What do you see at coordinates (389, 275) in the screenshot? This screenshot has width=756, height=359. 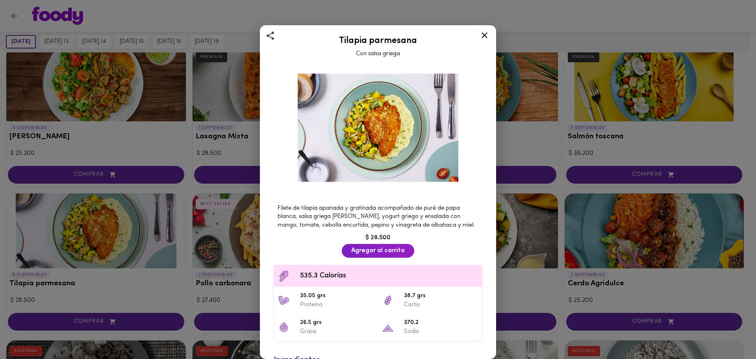 I see `span: 535.3 Calorías` at bounding box center [389, 275].